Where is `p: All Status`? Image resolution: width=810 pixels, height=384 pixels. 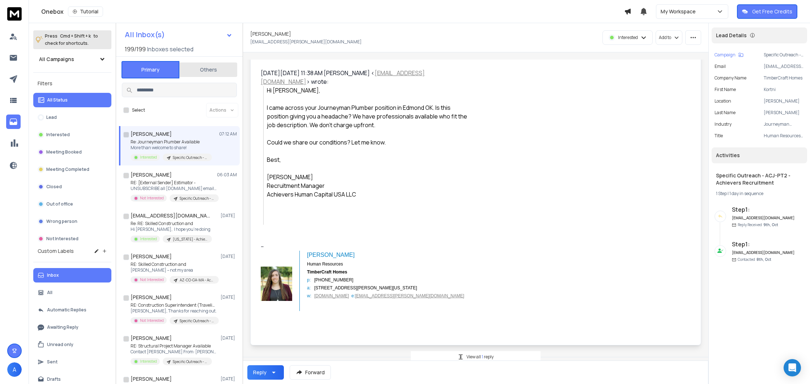 p: All Status is located at coordinates (57, 100).